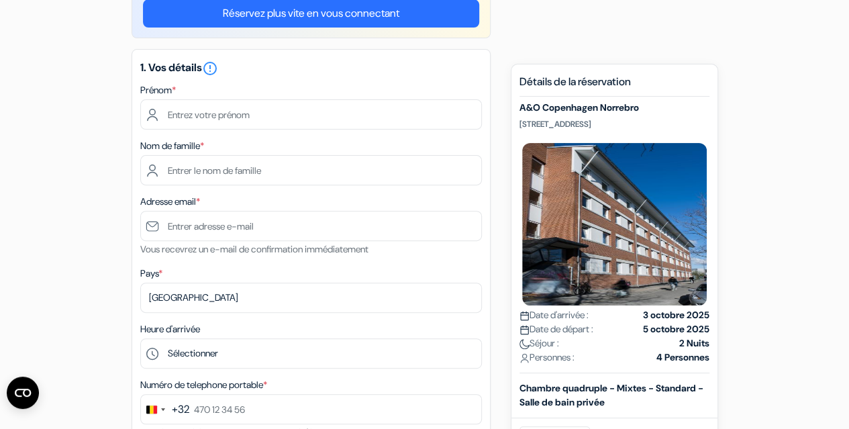 This screenshot has width=849, height=429. Describe the element at coordinates (524, 358) in the screenshot. I see `img: user_icon.svg` at that location.